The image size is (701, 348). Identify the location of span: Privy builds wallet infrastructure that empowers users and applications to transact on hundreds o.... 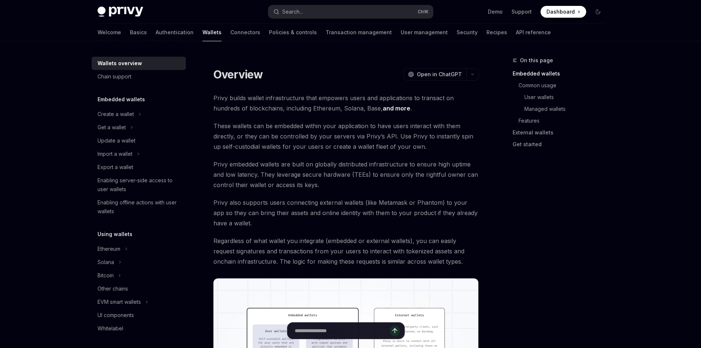
(346, 103).